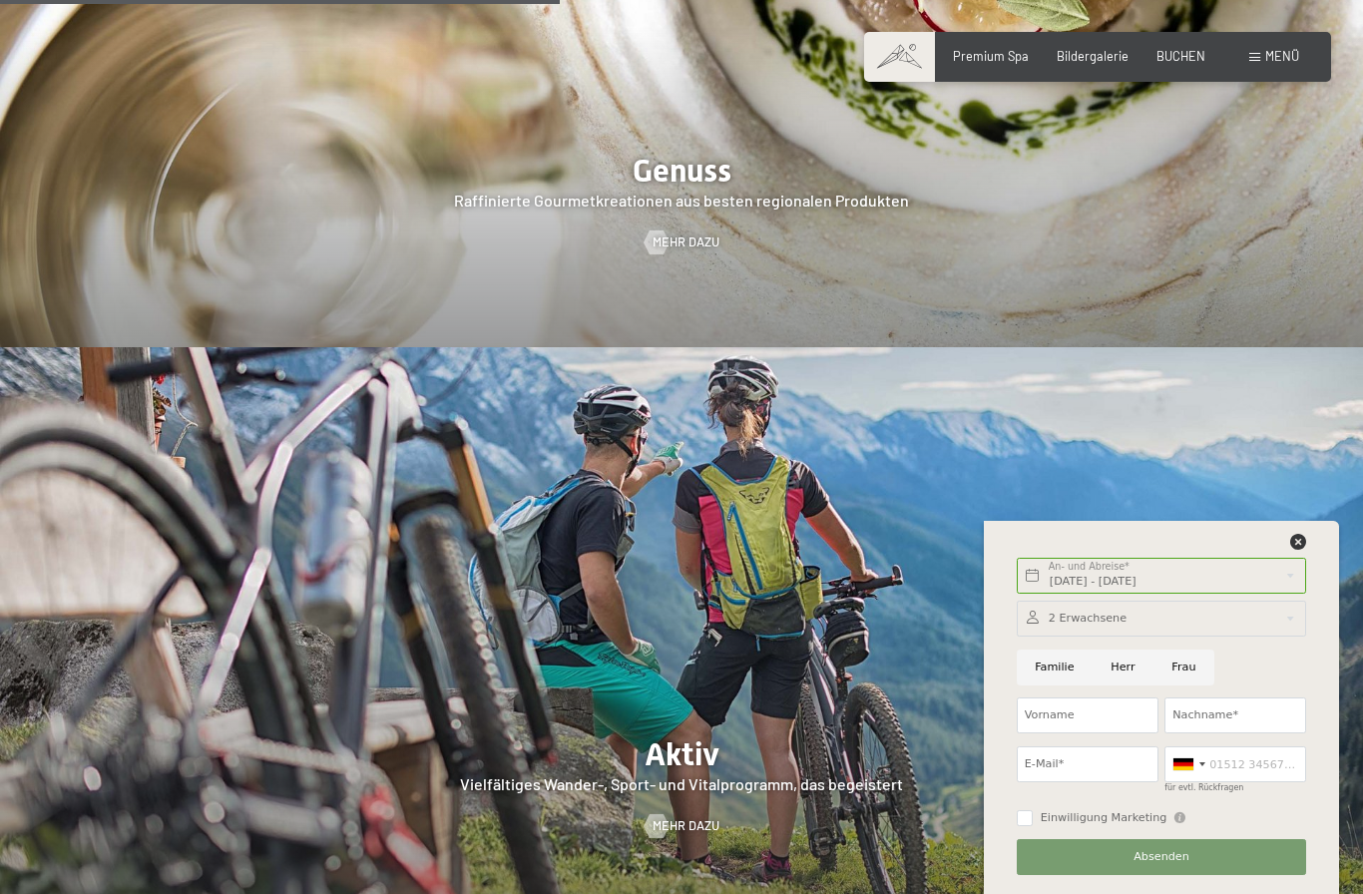 The height and width of the screenshot is (894, 1363). Describe the element at coordinates (1188, 764) in the screenshot. I see `div: Germany (Deutschland): +49` at that location.